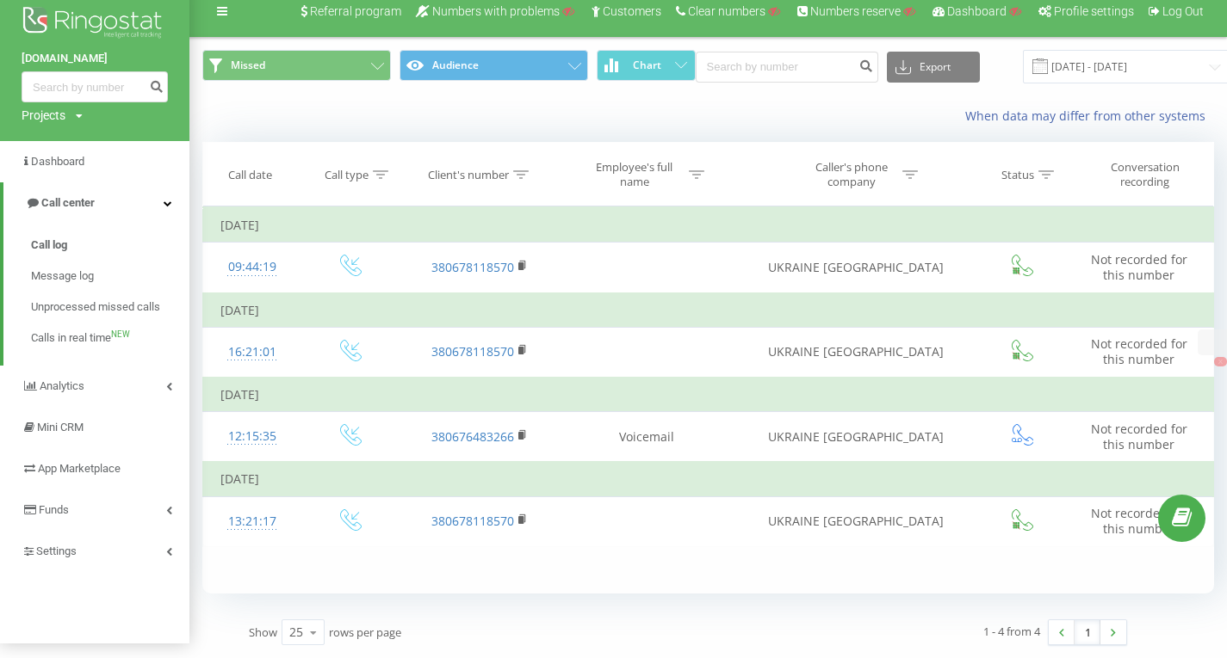 This screenshot has width=1227, height=658. What do you see at coordinates (851, 175) in the screenshot?
I see `div: Caller's phone company` at bounding box center [851, 175].